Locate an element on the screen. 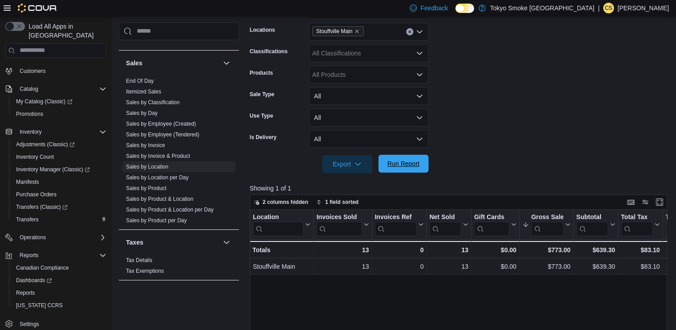 The height and width of the screenshot is (330, 676). a: Transfers is located at coordinates (27, 220).